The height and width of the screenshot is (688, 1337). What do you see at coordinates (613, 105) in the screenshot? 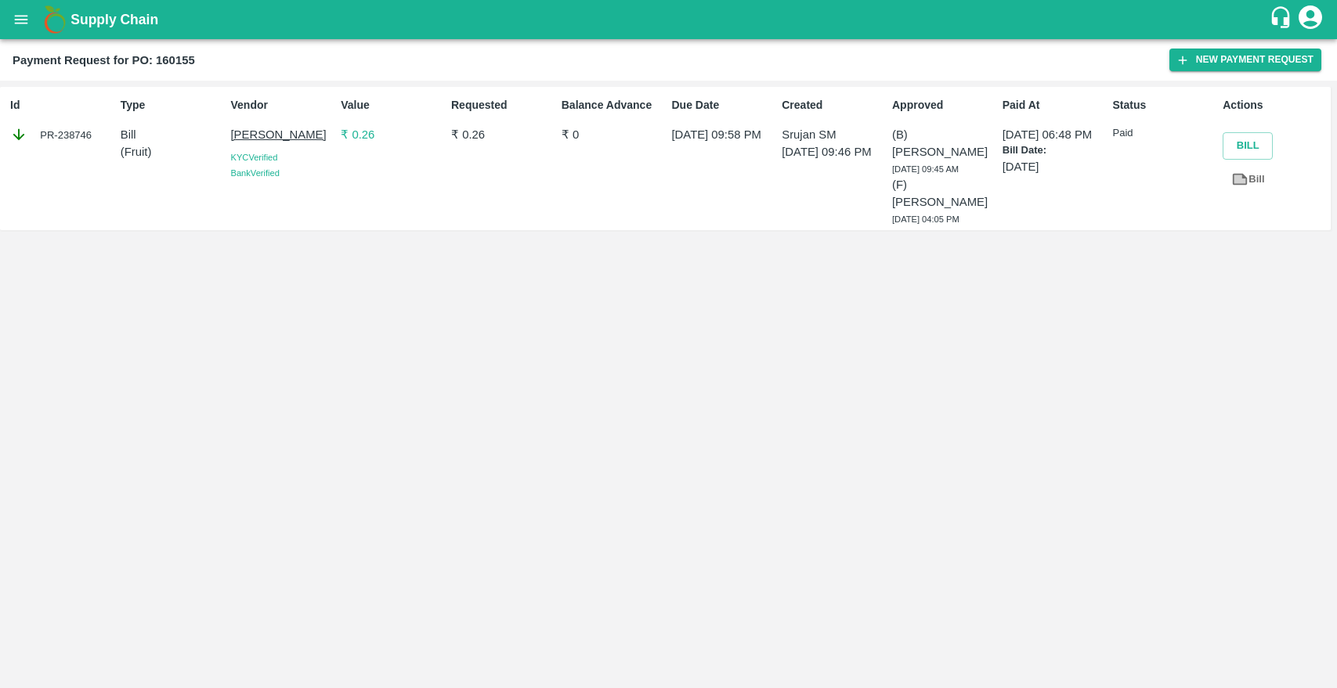
I see `p: Balance Advance` at bounding box center [613, 105].